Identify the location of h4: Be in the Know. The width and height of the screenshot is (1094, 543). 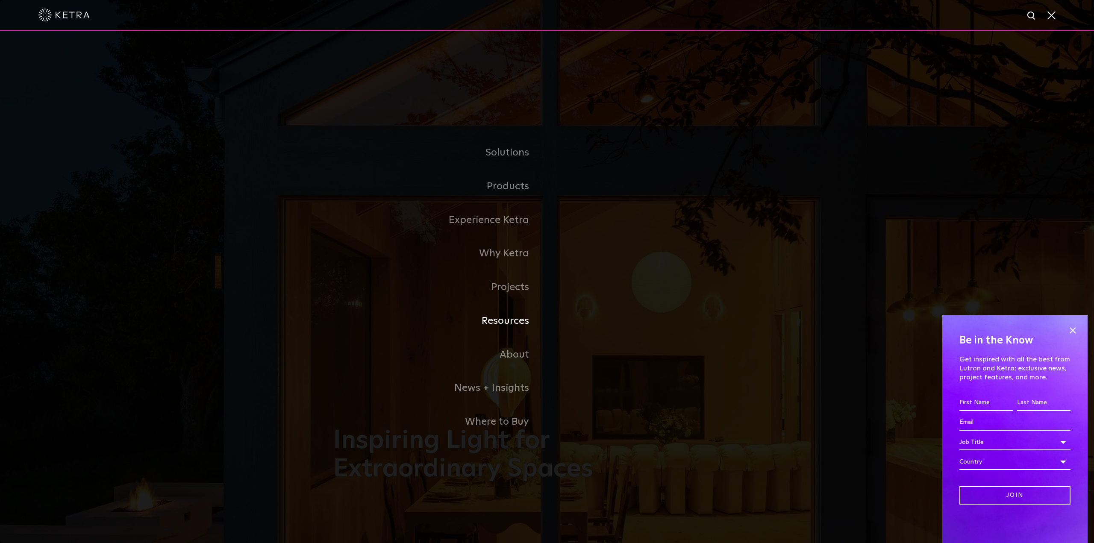
(1015, 341).